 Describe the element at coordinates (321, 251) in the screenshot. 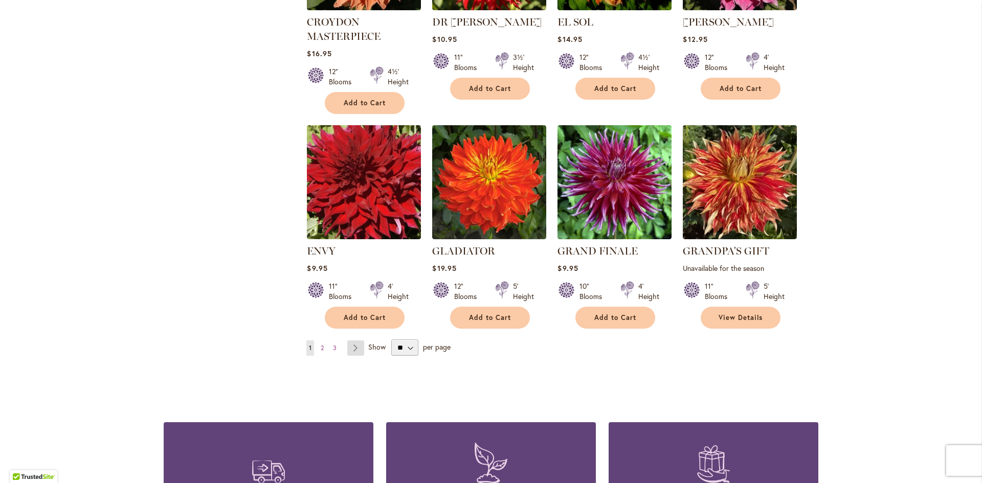

I see `a: ENVY` at that location.